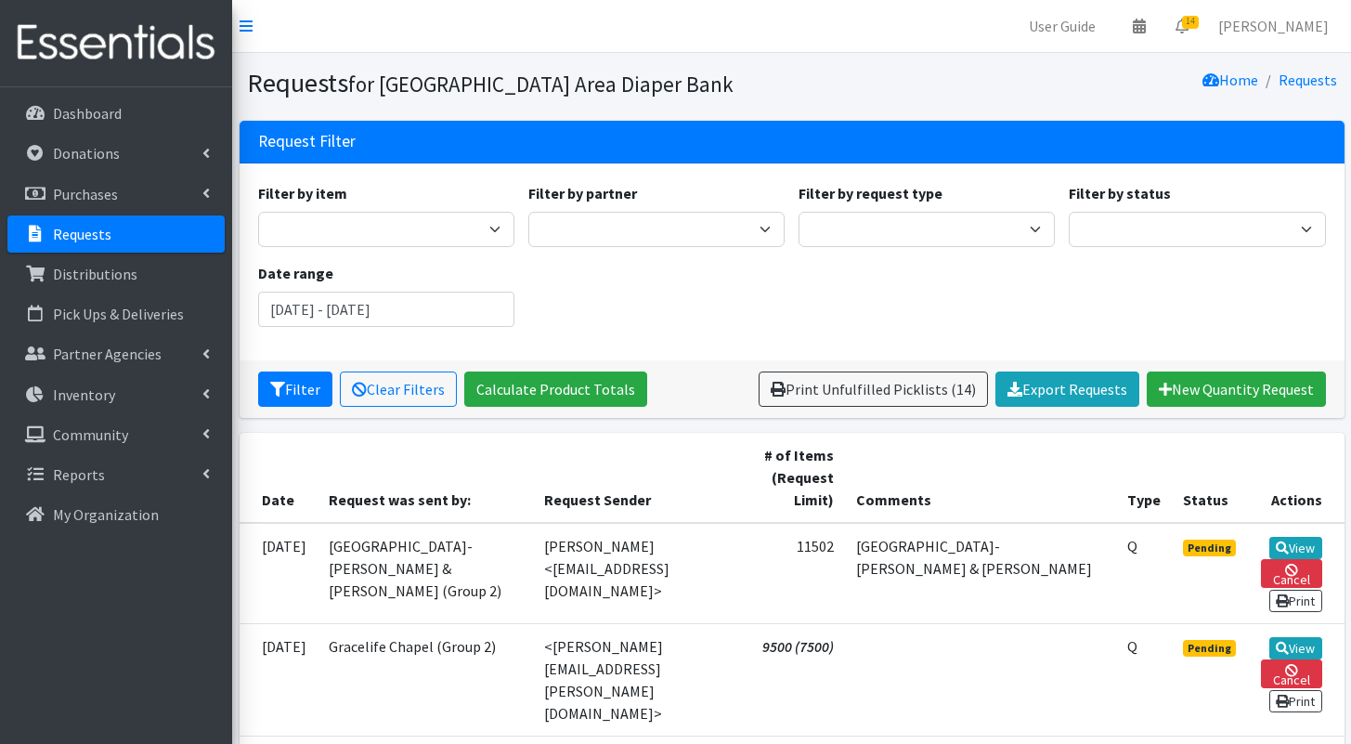 The width and height of the screenshot is (1351, 744). Describe the element at coordinates (116, 514) in the screenshot. I see `a: My Organization` at that location.